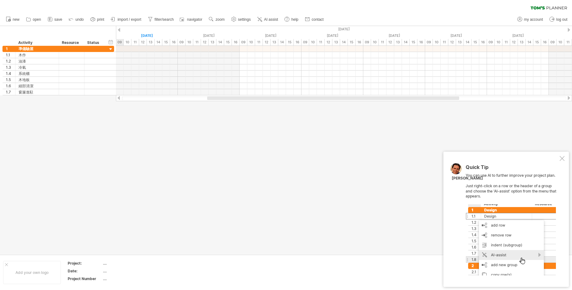 This screenshot has width=572, height=290. Describe the element at coordinates (37, 79) in the screenshot. I see `div: 木地板` at that location.